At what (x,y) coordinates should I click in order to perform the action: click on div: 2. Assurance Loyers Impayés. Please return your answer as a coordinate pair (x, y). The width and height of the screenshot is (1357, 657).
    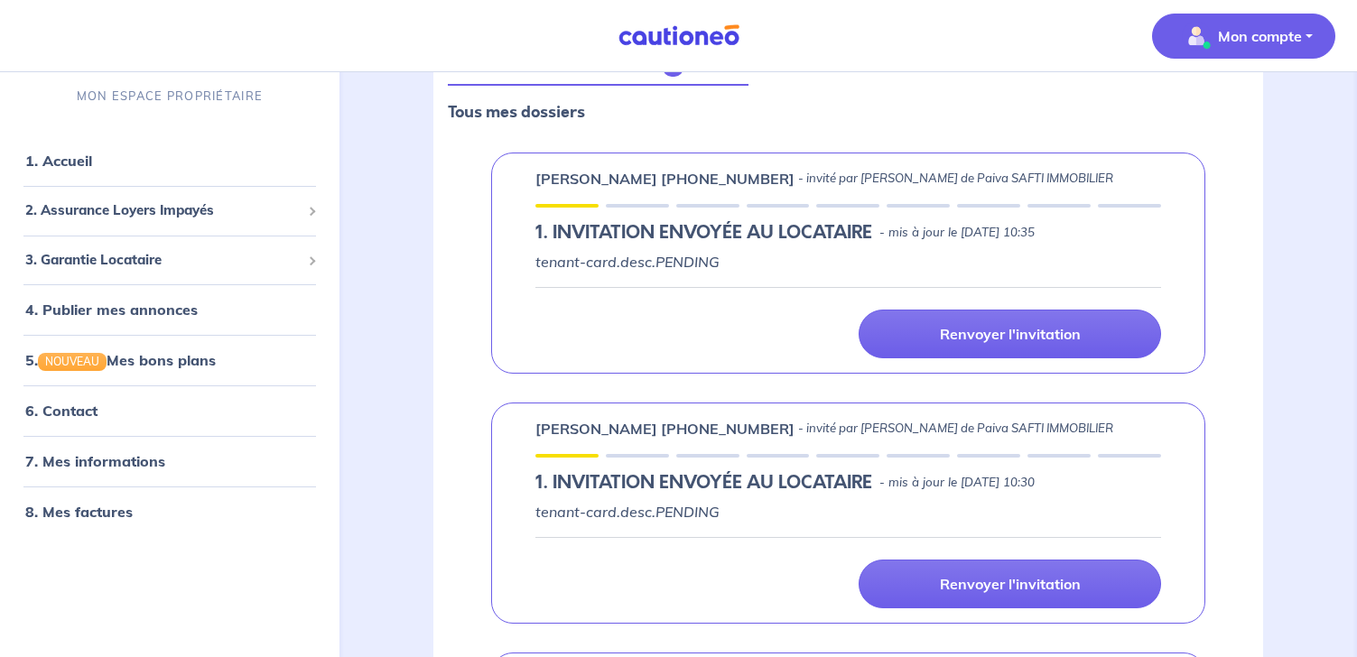
    Looking at the image, I should click on (170, 210).